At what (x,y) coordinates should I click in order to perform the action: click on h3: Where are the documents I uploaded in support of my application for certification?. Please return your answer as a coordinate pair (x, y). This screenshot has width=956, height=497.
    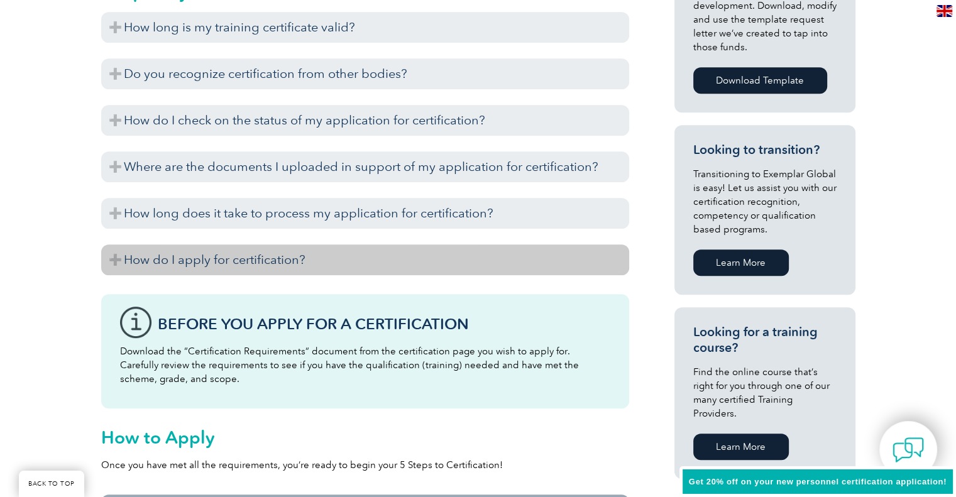
    Looking at the image, I should click on (365, 167).